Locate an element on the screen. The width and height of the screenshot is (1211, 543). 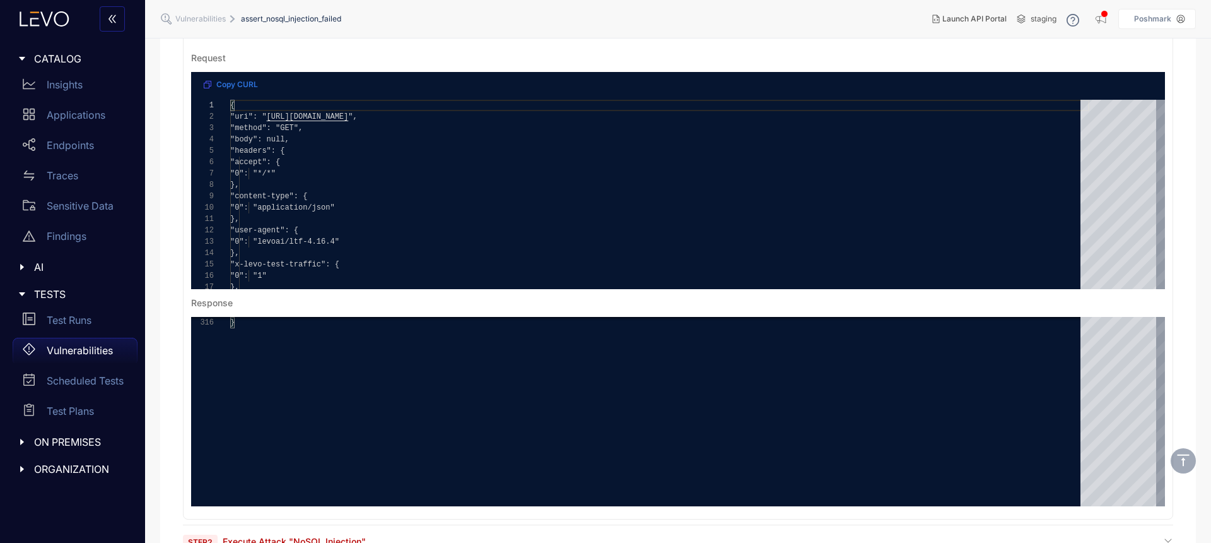
span: "0": "application/json" is located at coordinates (283, 208).